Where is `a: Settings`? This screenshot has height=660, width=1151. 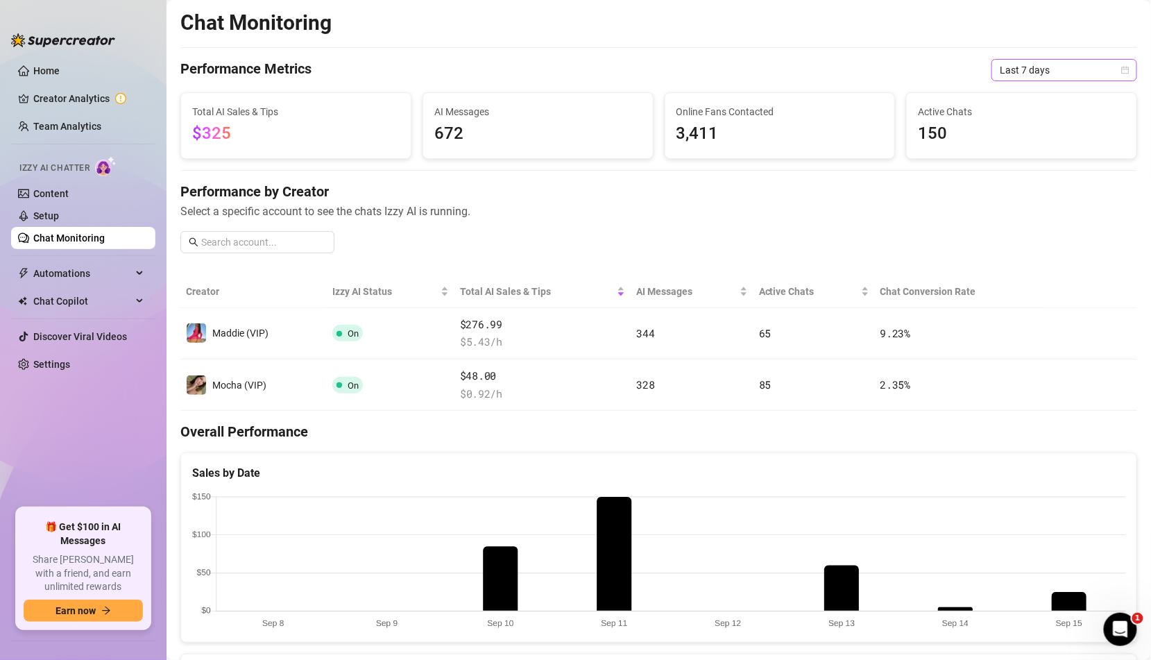 a: Settings is located at coordinates (51, 364).